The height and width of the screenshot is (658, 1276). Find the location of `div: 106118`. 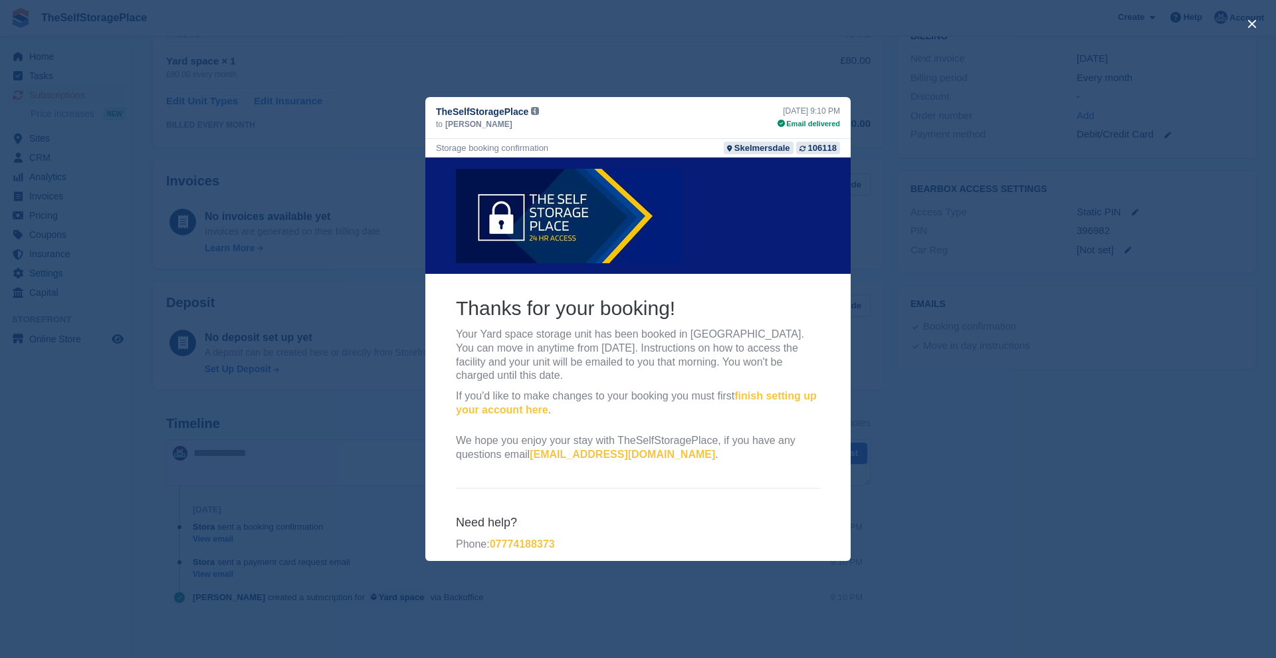

div: 106118 is located at coordinates (822, 148).